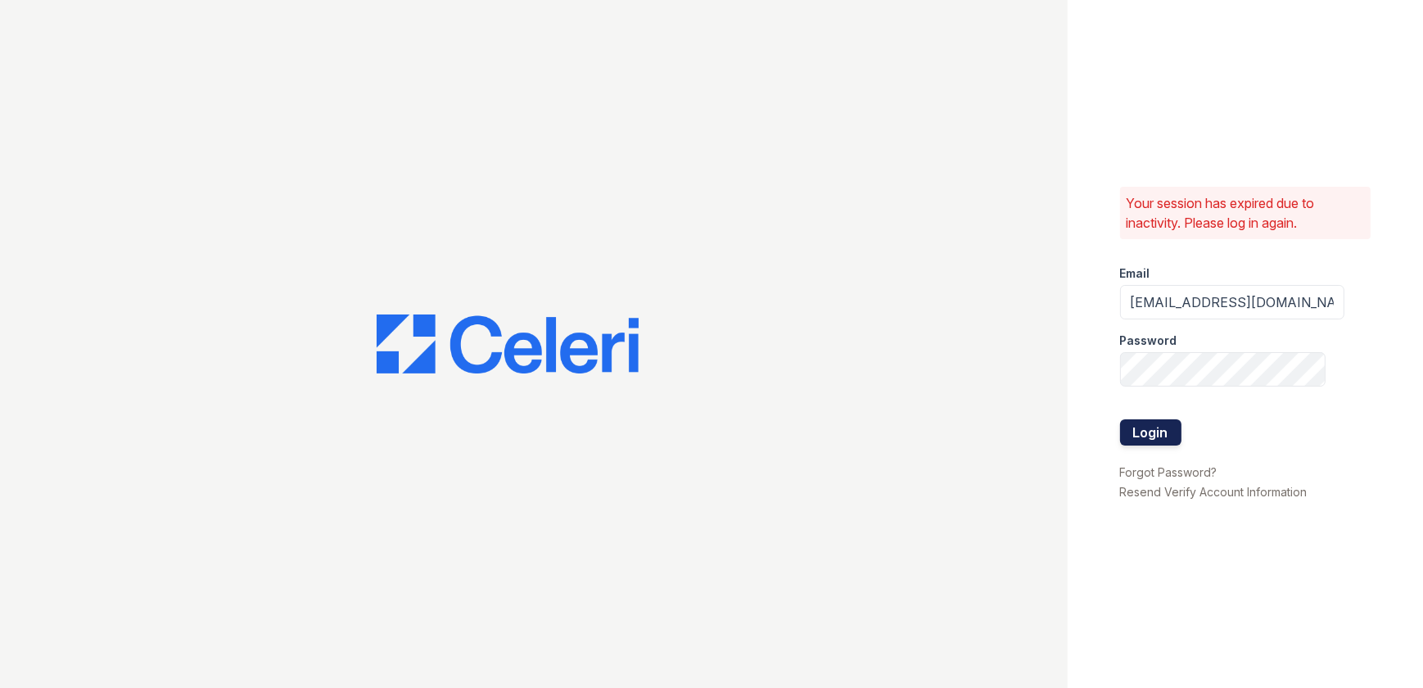  Describe the element at coordinates (1168, 472) in the screenshot. I see `a: Forgot Password?` at that location.